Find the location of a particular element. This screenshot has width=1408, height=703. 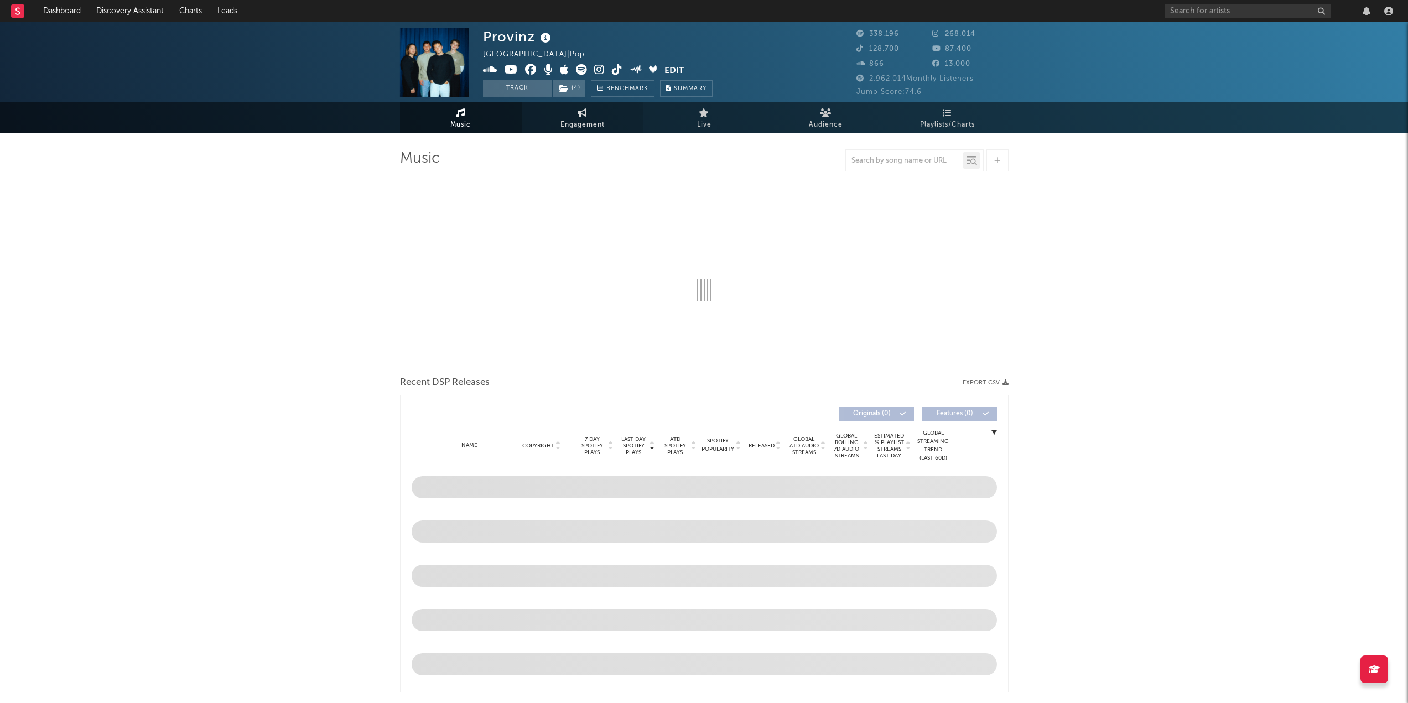

span: 268.014 is located at coordinates (954, 34).